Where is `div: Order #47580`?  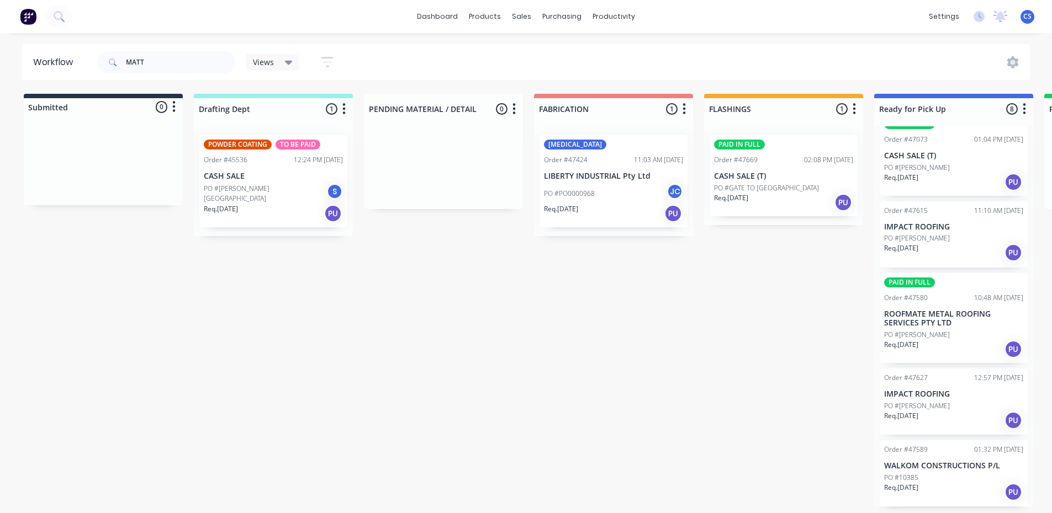
div: Order #47580 is located at coordinates (905, 298).